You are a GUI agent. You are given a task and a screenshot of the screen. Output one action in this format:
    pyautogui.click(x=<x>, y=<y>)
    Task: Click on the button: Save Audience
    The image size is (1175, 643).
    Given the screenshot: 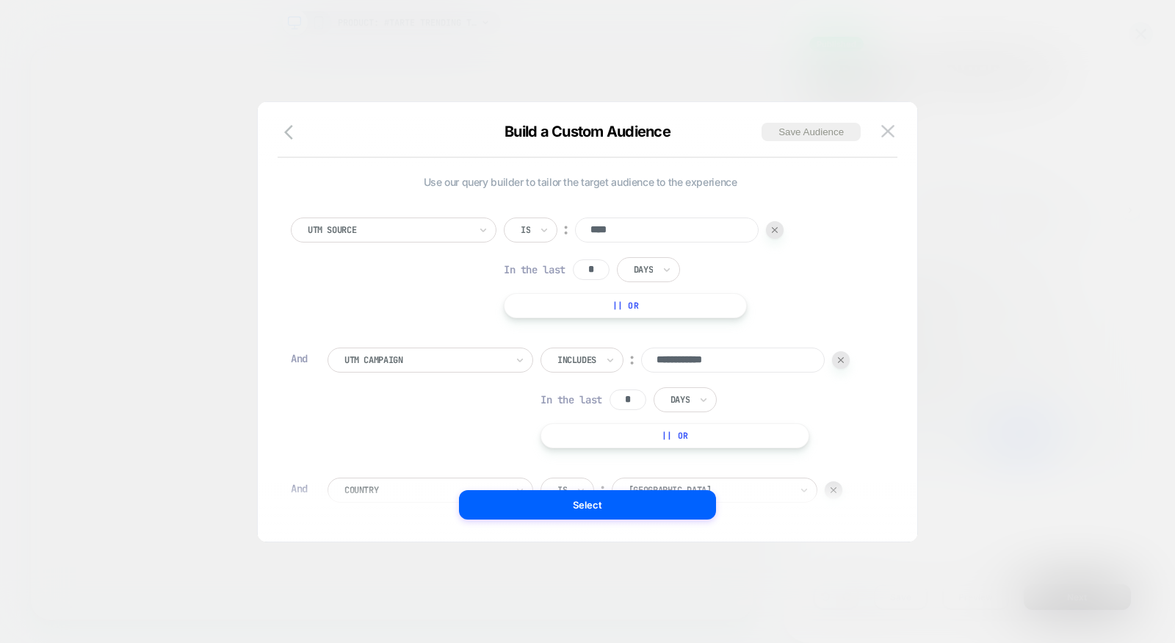 What is the action you would take?
    pyautogui.click(x=811, y=131)
    